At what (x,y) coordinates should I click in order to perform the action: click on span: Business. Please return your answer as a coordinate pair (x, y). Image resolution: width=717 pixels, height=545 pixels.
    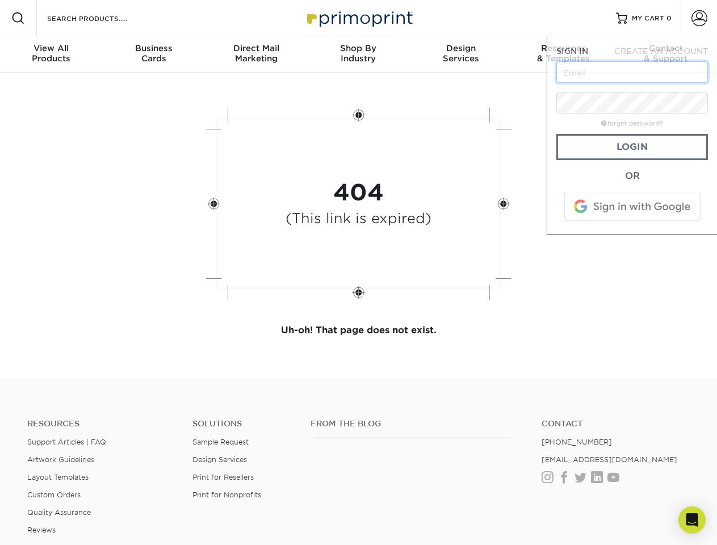
    Looking at the image, I should click on (153, 48).